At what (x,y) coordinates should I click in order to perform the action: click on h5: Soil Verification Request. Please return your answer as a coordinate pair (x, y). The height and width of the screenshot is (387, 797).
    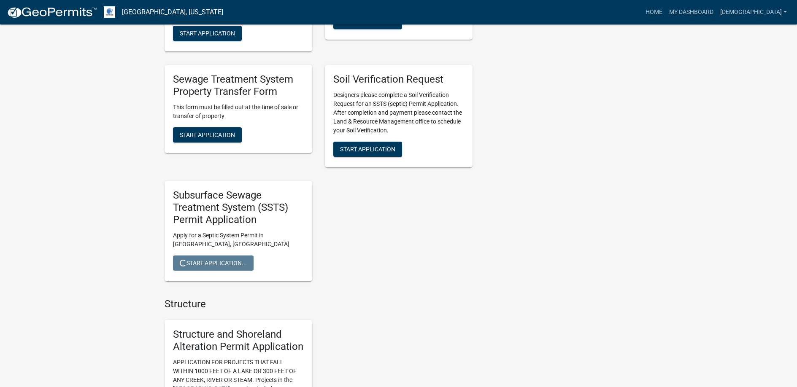
    Looking at the image, I should click on (399, 79).